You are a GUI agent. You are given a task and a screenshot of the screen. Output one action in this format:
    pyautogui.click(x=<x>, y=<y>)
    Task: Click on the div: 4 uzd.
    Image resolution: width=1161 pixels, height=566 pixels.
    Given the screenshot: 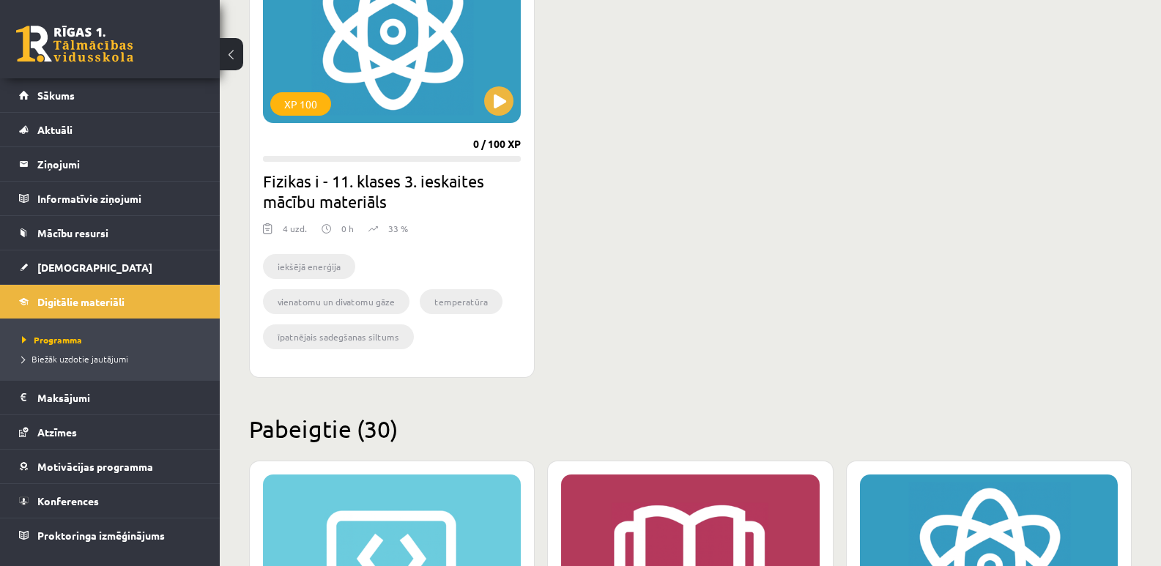 What is the action you would take?
    pyautogui.click(x=295, y=233)
    